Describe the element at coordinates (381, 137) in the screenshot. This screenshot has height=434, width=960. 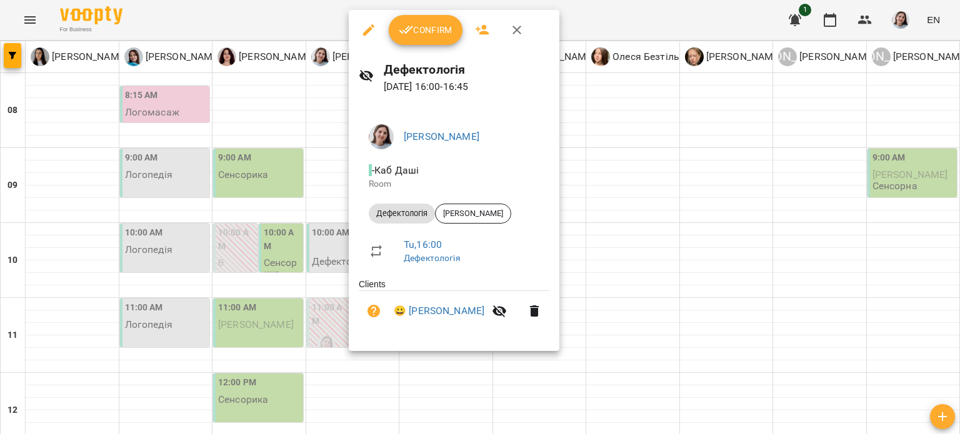
I see `img: 6242ec16dc90ad4268c72ceab8d6e351.jpeg` at that location.